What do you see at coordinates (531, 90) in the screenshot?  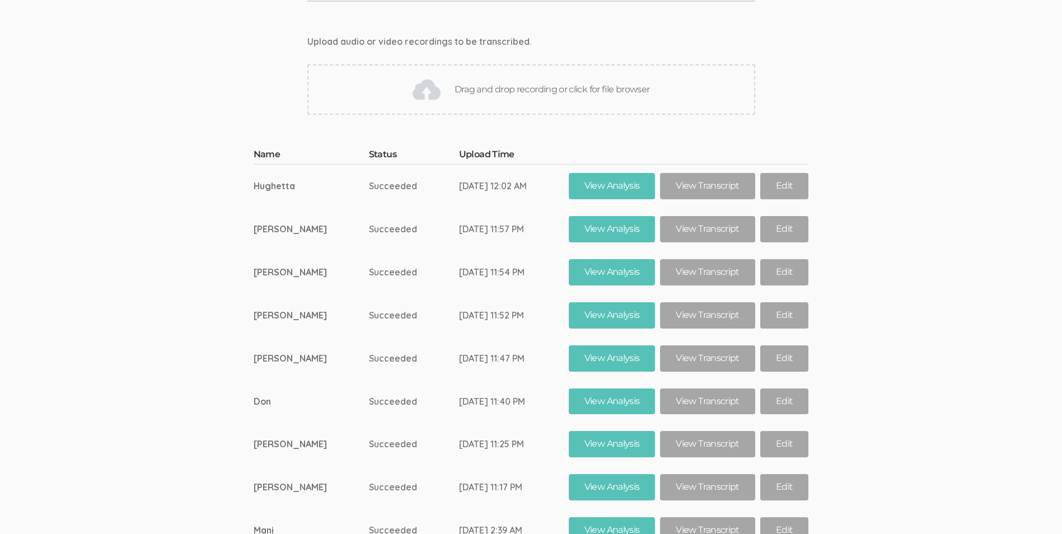 I see `div: Drag and drop recording or click for file browser` at bounding box center [531, 90].